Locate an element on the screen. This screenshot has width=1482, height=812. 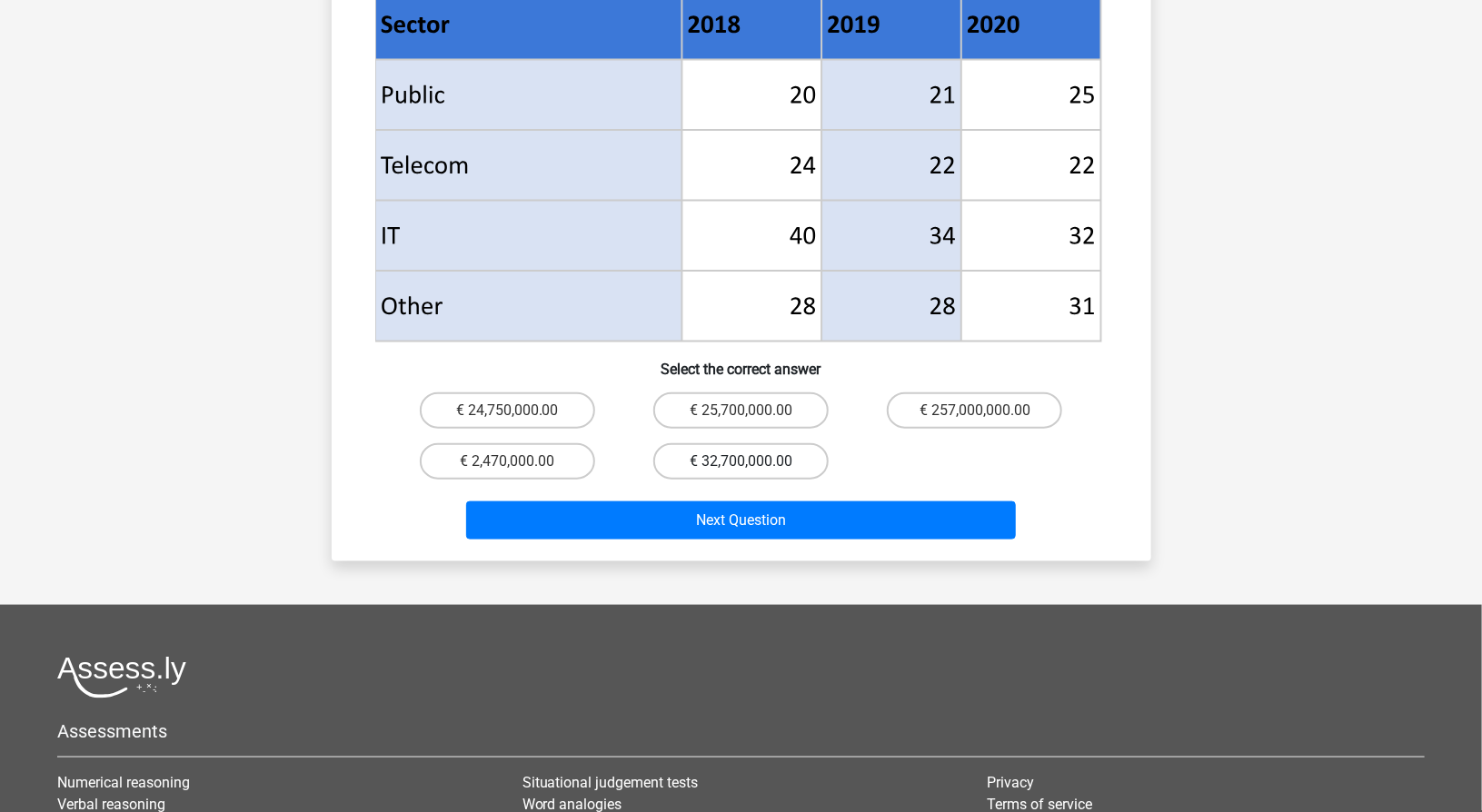
label: € 257,000,000.00 is located at coordinates (974, 411).